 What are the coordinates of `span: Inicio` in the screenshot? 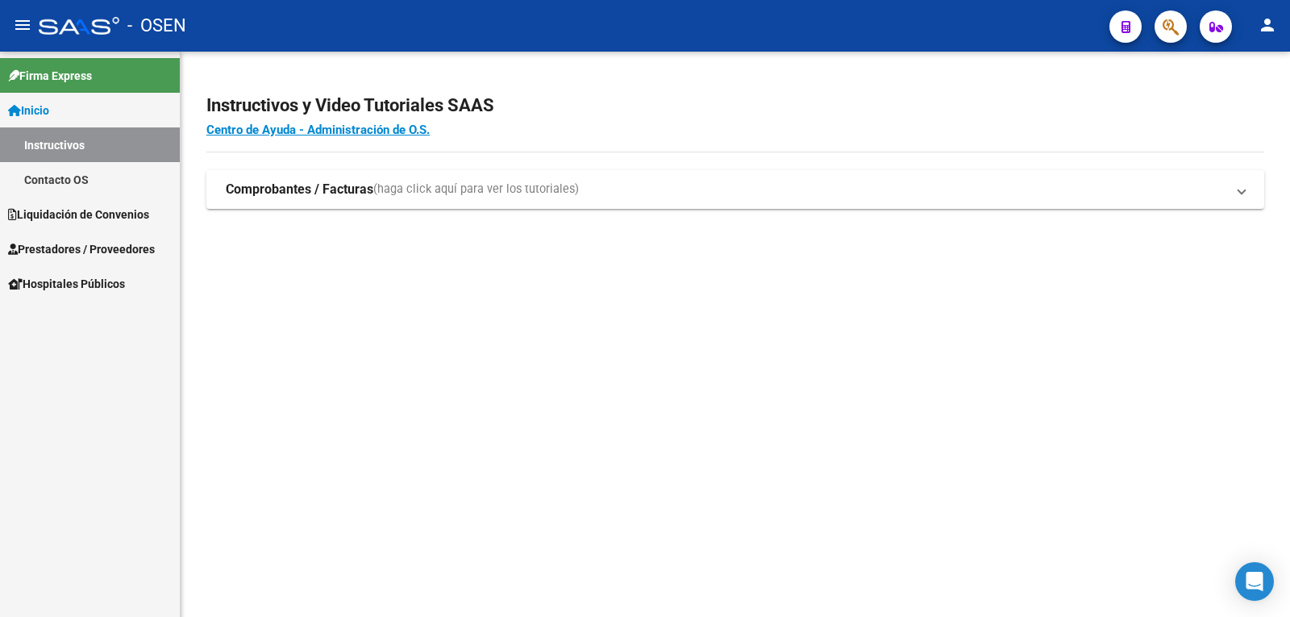 It's located at (28, 110).